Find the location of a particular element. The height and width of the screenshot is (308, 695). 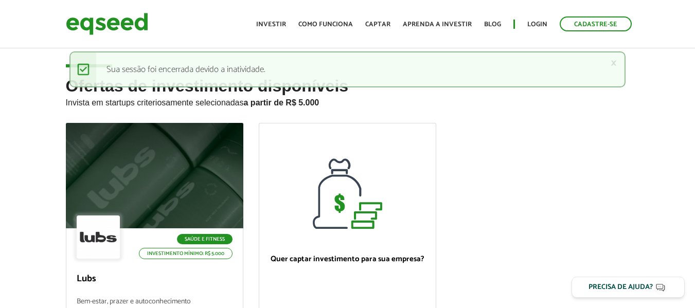

strong: a partir de R$ 5.000 is located at coordinates (281, 102).